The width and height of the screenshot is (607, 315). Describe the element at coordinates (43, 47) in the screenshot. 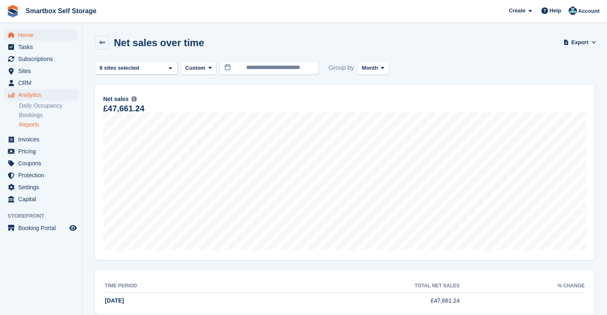

I see `span: Tasks` at that location.